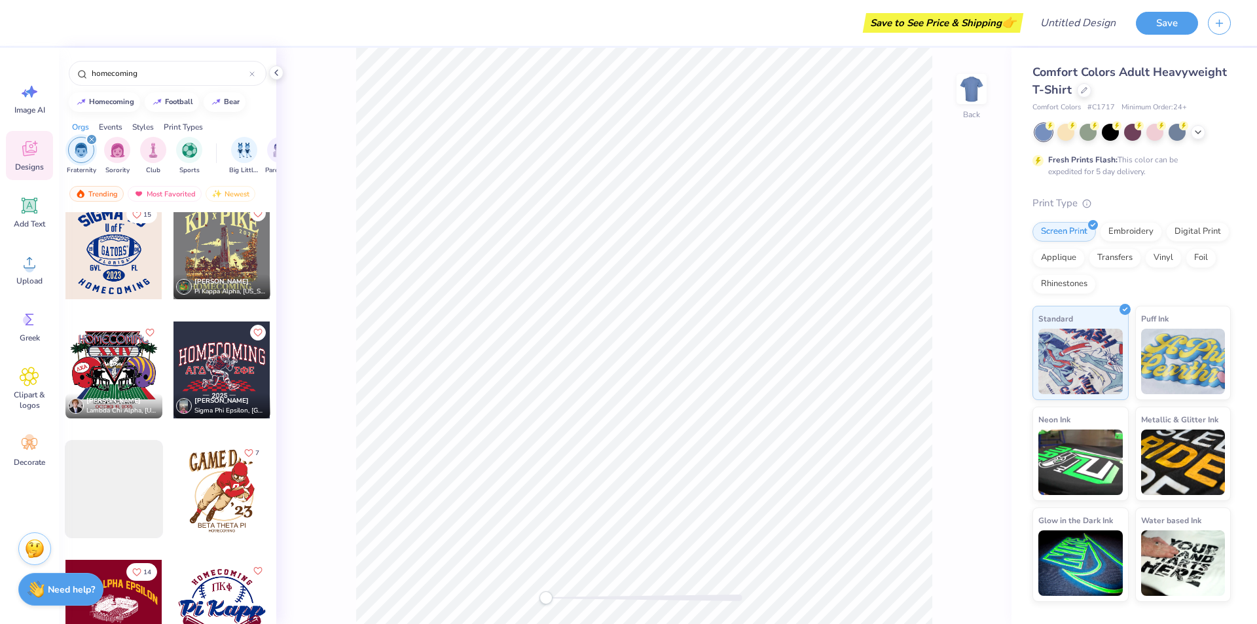 The height and width of the screenshot is (624, 1257). Describe the element at coordinates (972, 89) in the screenshot. I see `img: Back` at that location.